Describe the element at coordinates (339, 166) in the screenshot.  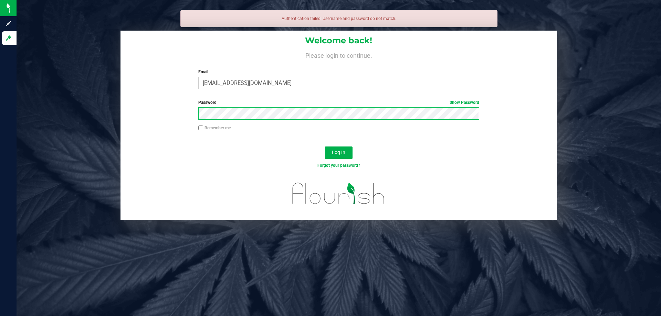
I see `a: Forgot your password?` at that location.